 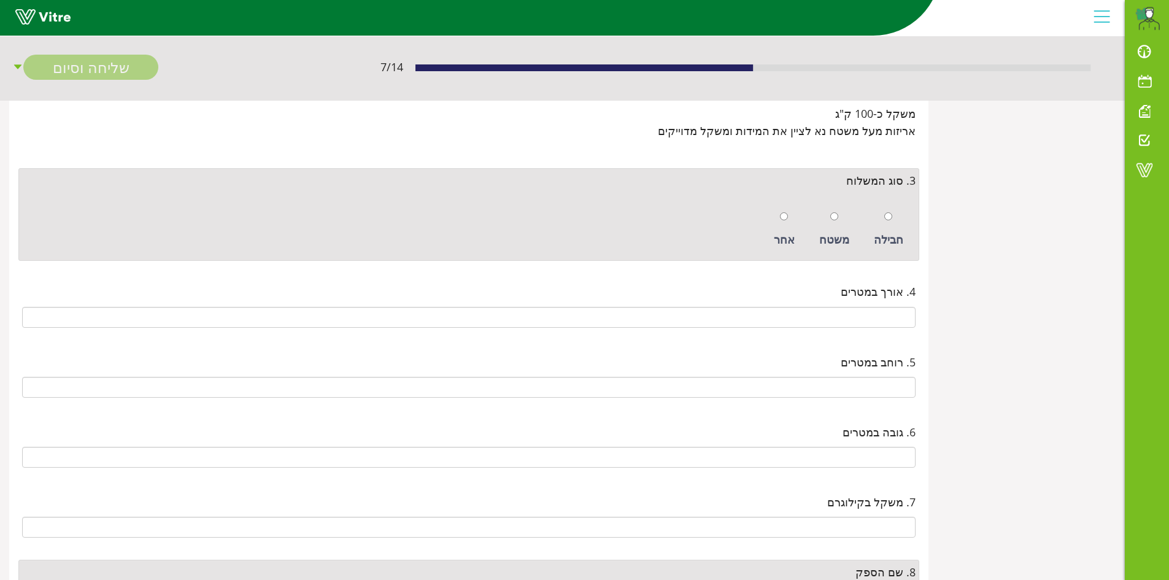 What do you see at coordinates (872, 502) in the screenshot?
I see `span: 7. משקל בקילוגרם` at bounding box center [872, 502].